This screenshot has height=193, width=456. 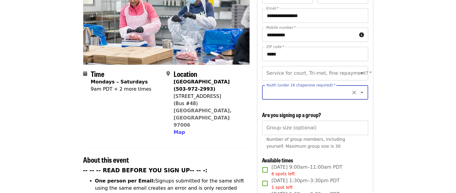 What do you see at coordinates (315, 54) in the screenshot?
I see `input: ZIP code` at bounding box center [315, 54].